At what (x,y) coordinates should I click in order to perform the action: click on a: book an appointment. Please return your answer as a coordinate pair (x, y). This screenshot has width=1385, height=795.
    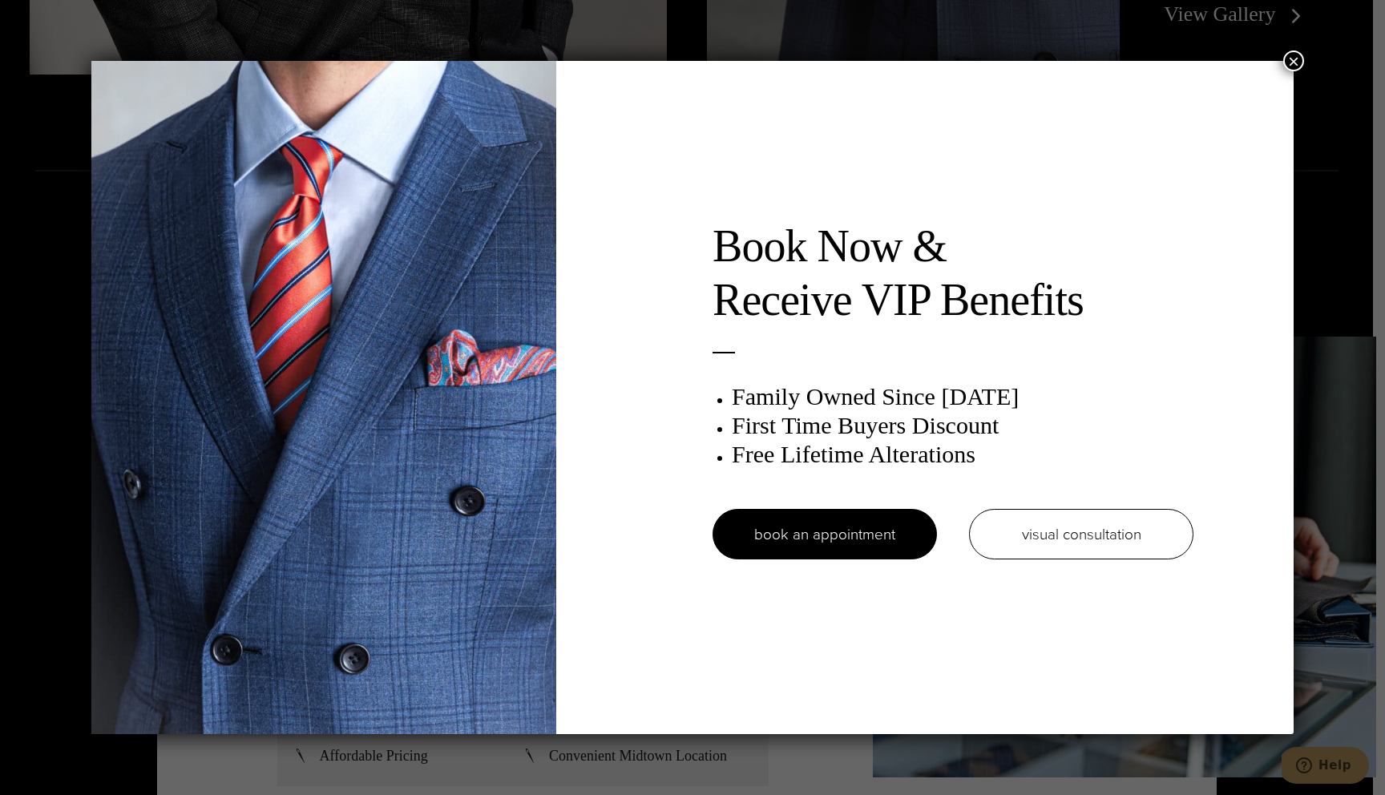
    Looking at the image, I should click on (825, 534).